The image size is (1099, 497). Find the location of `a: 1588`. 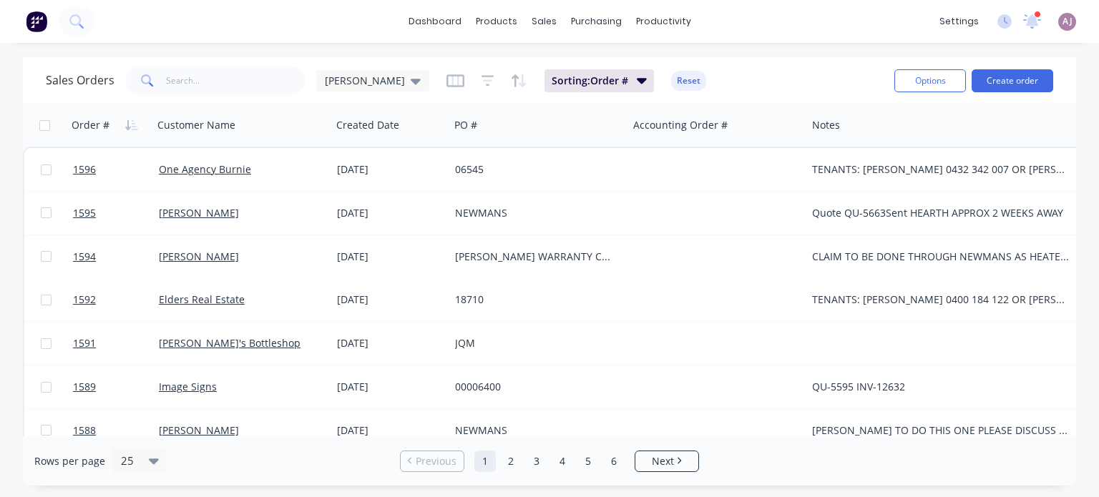

a: 1588 is located at coordinates (116, 431).